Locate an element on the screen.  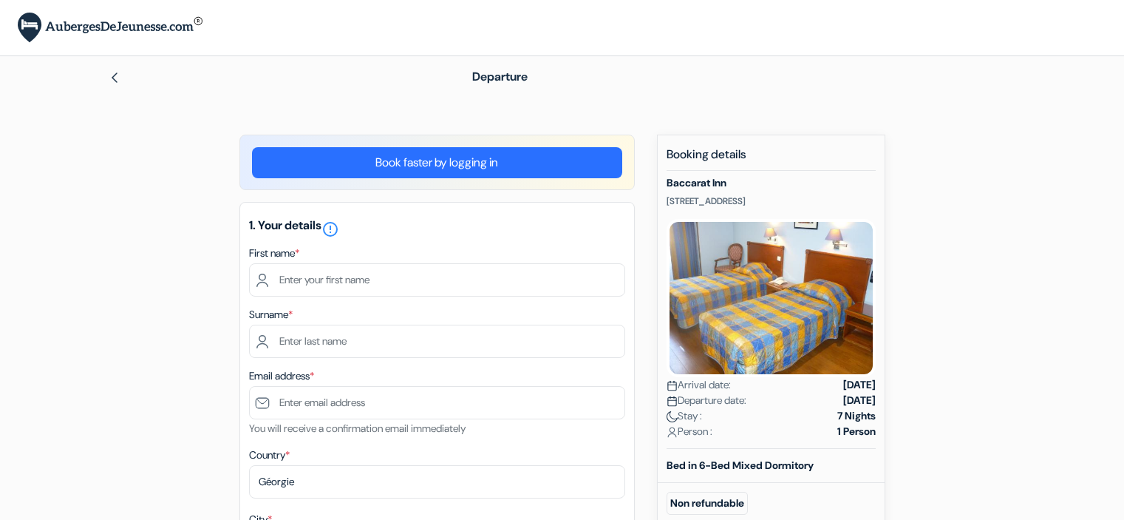
img: left_arrow.svg is located at coordinates (115, 78).